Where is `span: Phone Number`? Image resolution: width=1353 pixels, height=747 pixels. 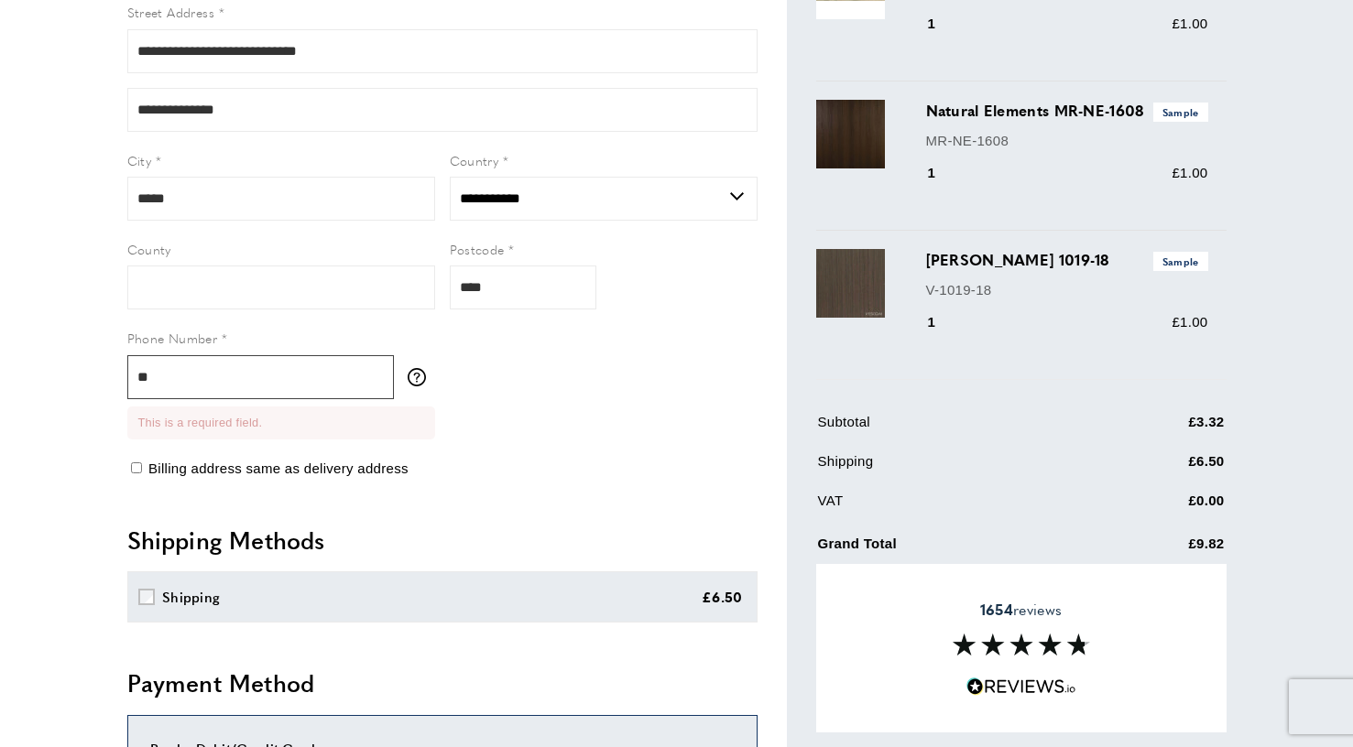
span: Phone Number is located at coordinates (172, 338).